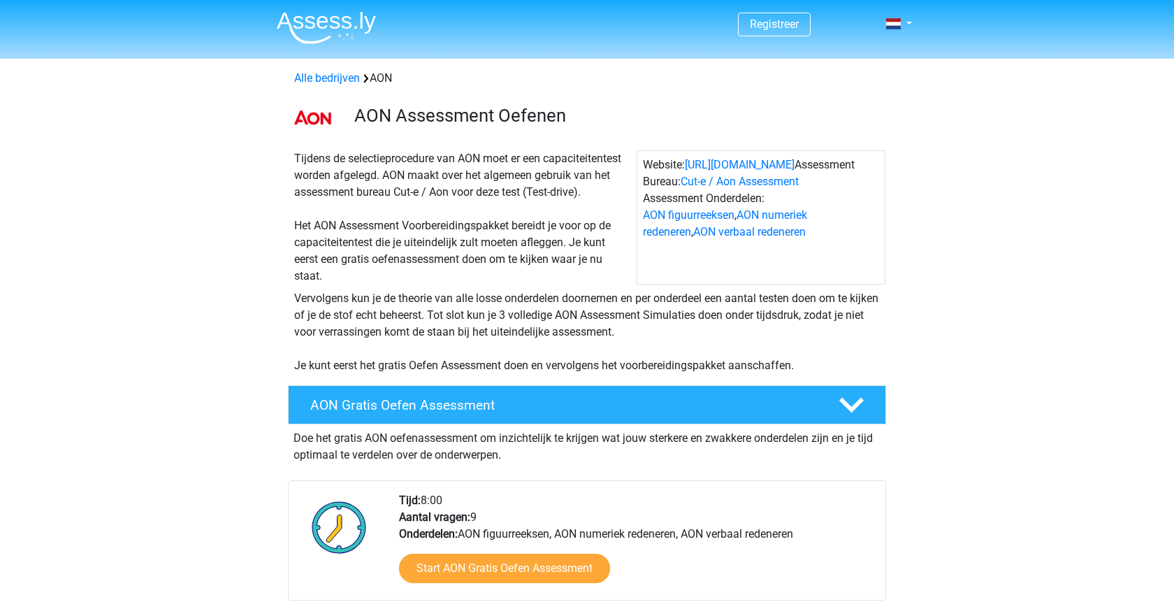 The image size is (1174, 616). Describe the element at coordinates (428, 533) in the screenshot. I see `b: Onderdelen:` at that location.